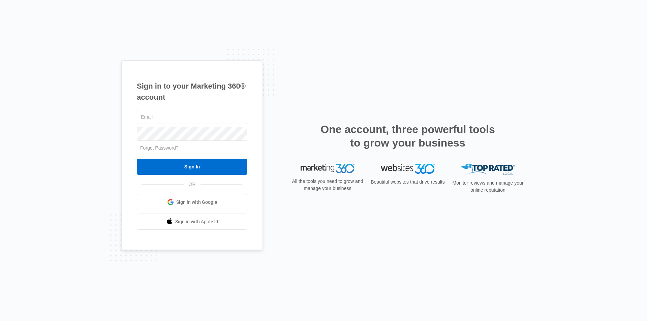  I want to click on a: Sign in with Apple Id, so click(192, 222).